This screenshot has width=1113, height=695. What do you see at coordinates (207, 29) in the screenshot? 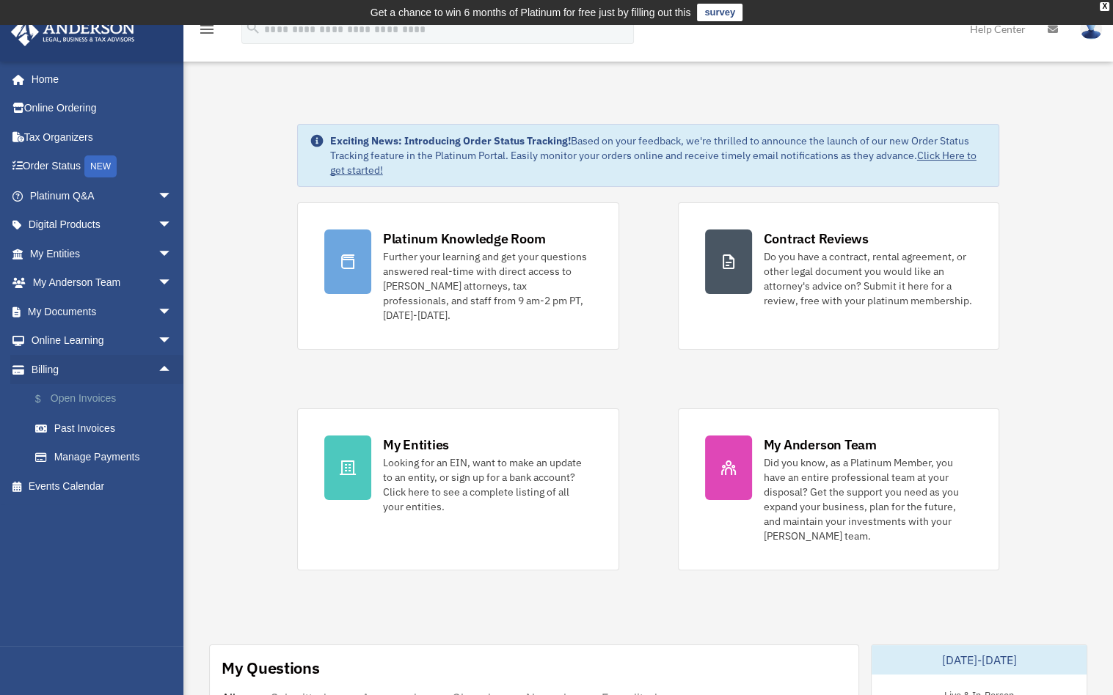
I see `i: menu` at bounding box center [207, 29].